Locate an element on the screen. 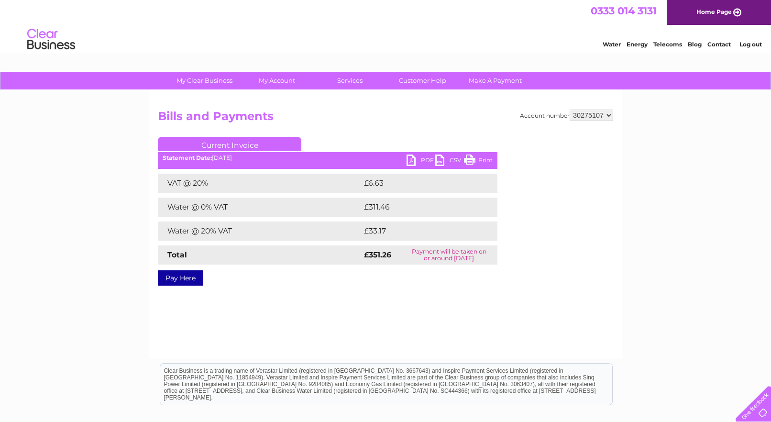  a: Print is located at coordinates (478, 161).